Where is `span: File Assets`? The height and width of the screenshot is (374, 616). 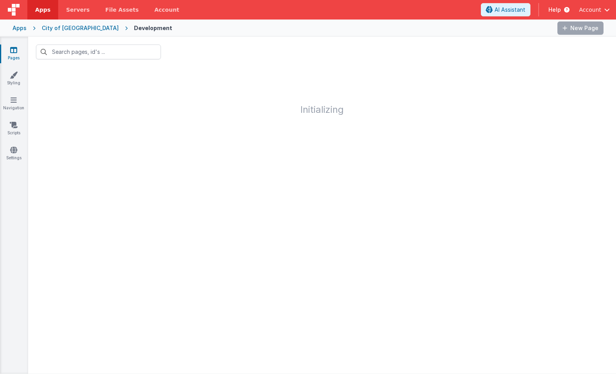
span: File Assets is located at coordinates (122, 10).